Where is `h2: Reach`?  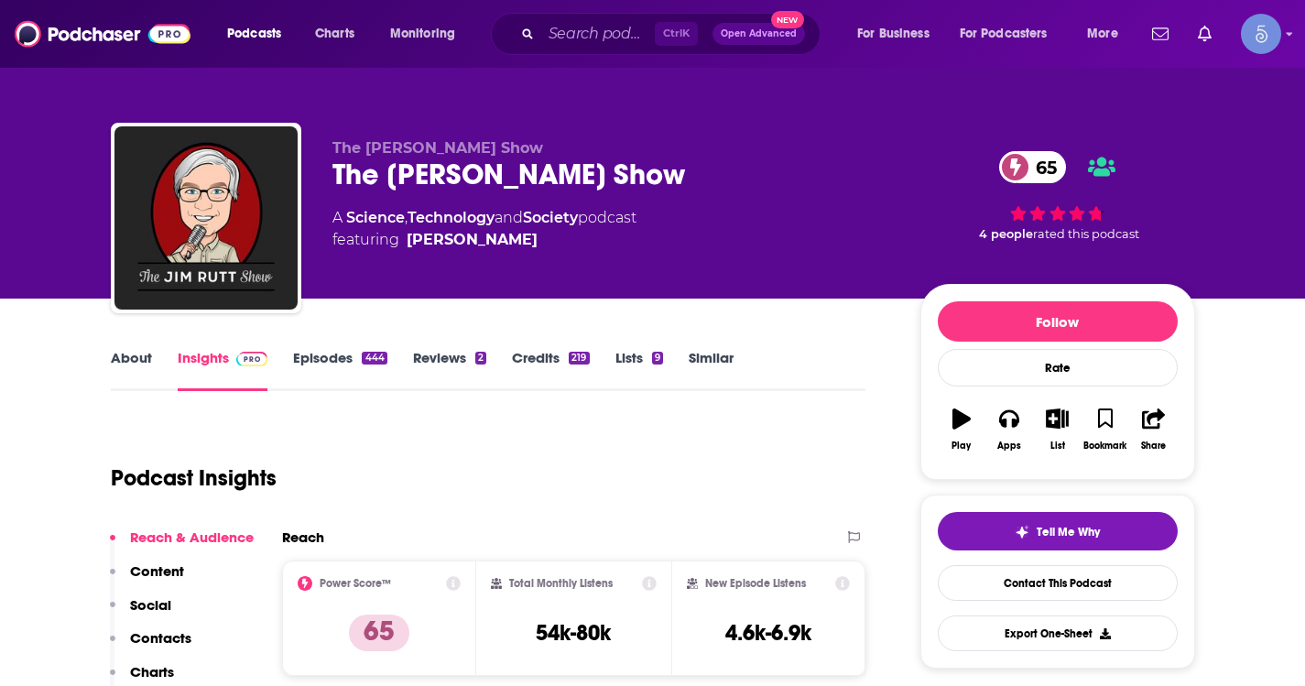 h2: Reach is located at coordinates (303, 536).